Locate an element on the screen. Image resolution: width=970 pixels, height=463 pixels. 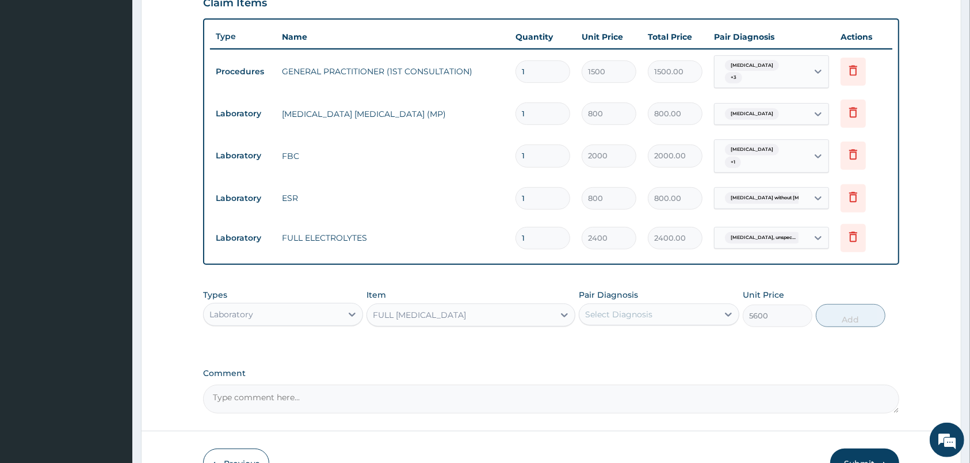
th: Quantity is located at coordinates (543, 37).